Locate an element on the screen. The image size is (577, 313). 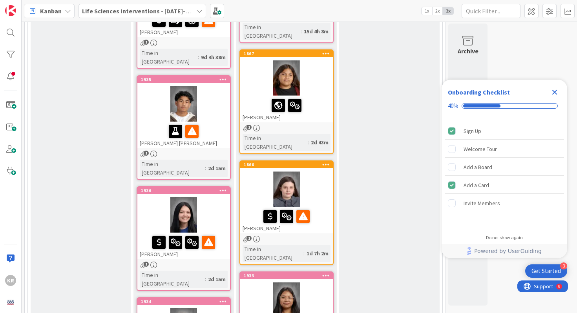
div: 5 is located at coordinates (42, 6).